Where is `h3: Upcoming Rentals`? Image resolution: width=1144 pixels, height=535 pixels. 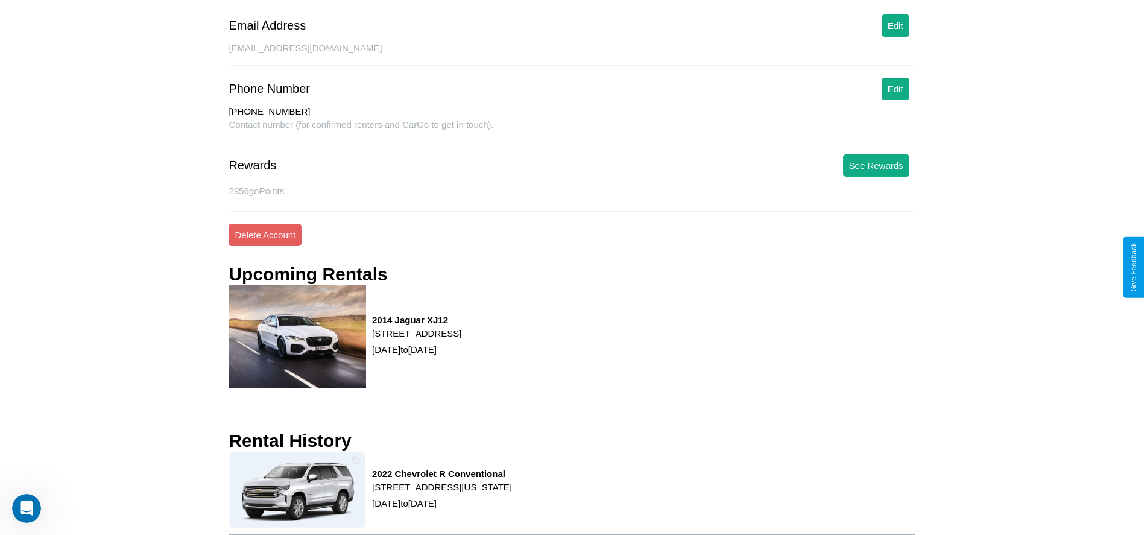 h3: Upcoming Rentals is located at coordinates (308, 274).